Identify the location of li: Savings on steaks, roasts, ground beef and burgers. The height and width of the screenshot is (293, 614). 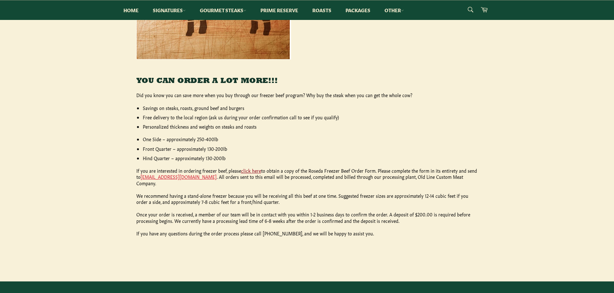
(310, 108).